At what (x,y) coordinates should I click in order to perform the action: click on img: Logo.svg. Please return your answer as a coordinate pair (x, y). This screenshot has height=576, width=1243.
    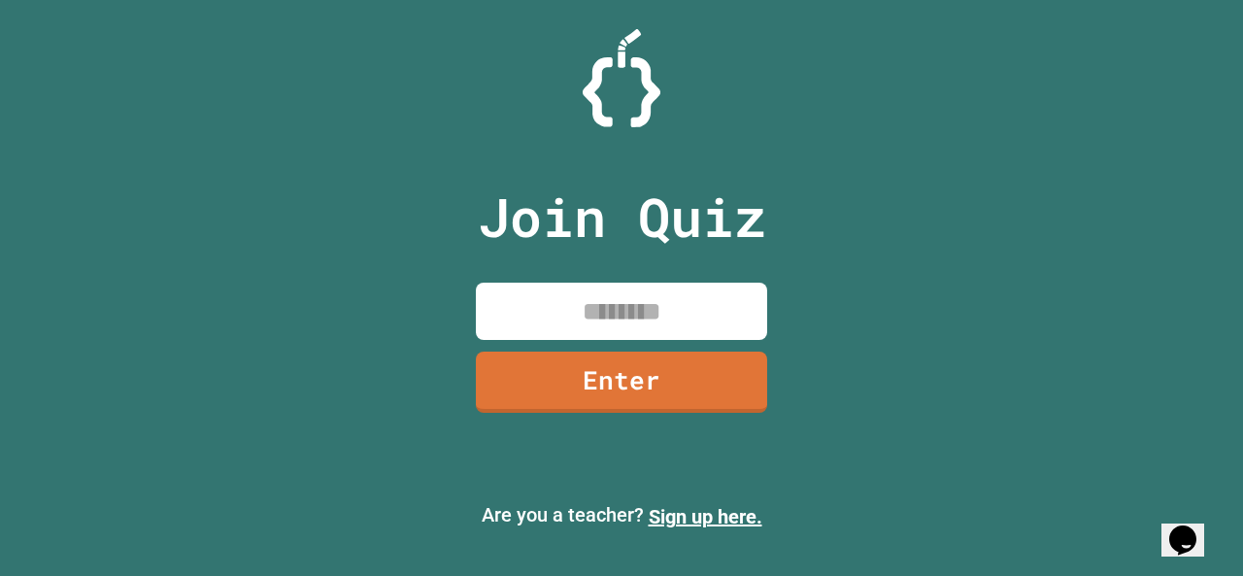
    Looking at the image, I should click on (621, 78).